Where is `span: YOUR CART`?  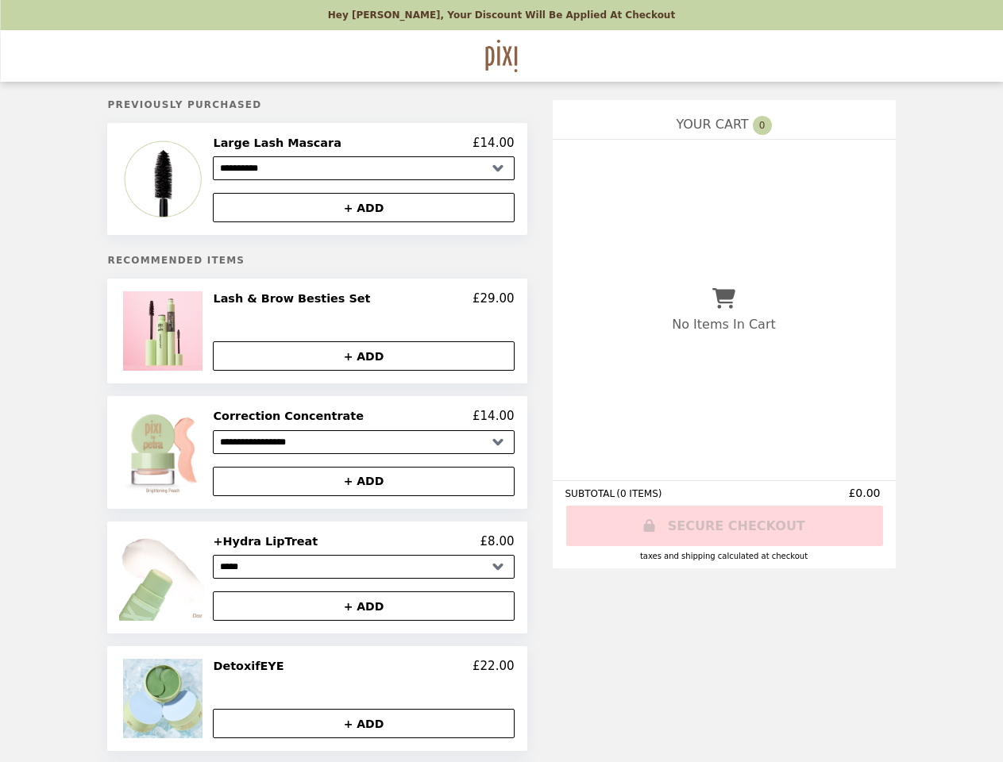
span: YOUR CART is located at coordinates (711, 124).